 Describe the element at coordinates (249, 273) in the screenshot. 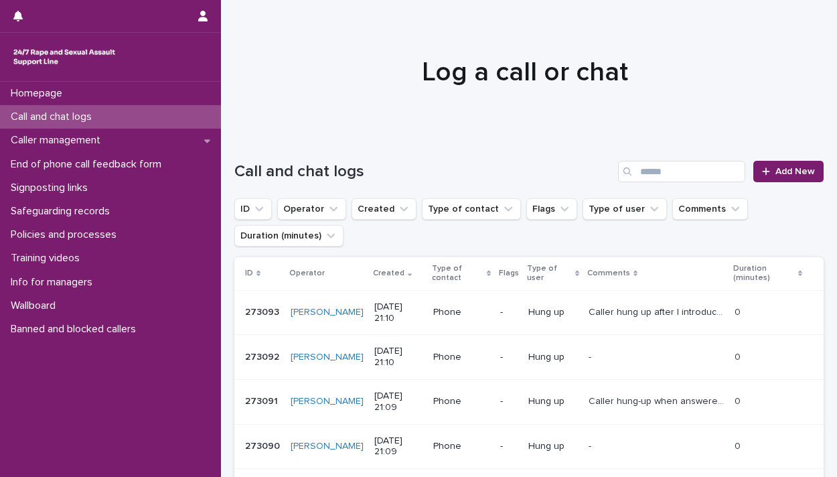

I see `p: ID` at that location.